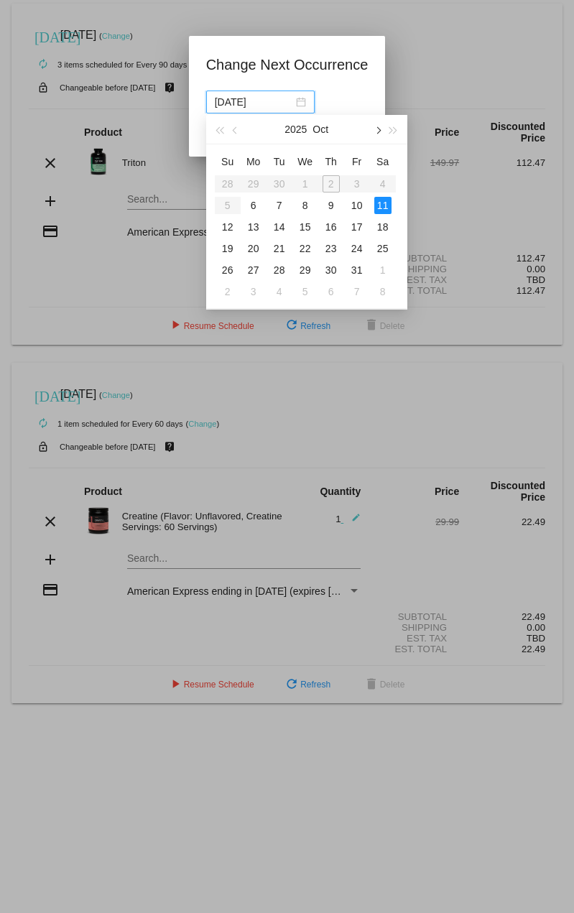  I want to click on div: 26, so click(228, 270).